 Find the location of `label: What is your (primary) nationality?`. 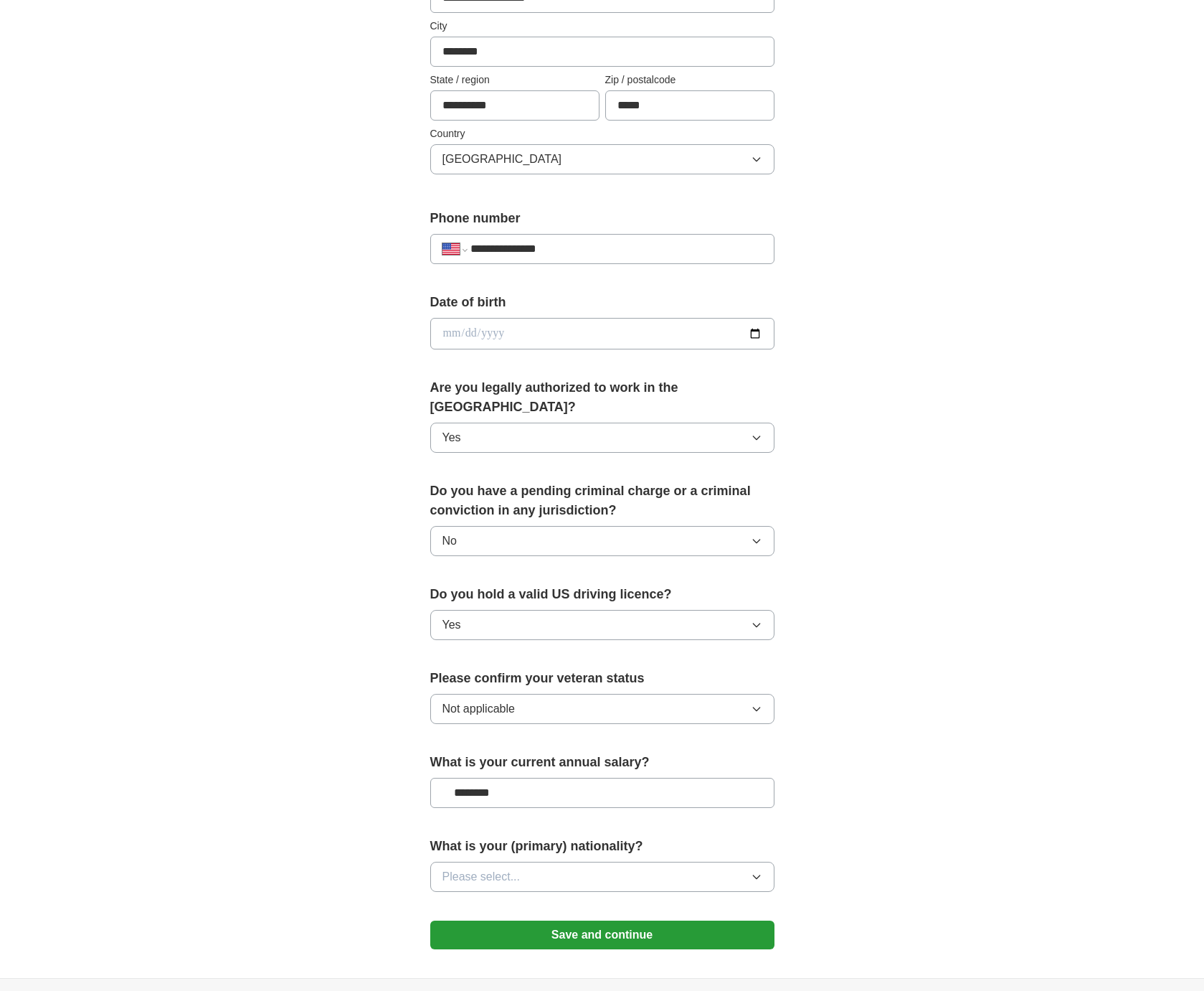

label: What is your (primary) nationality? is located at coordinates (602, 846).